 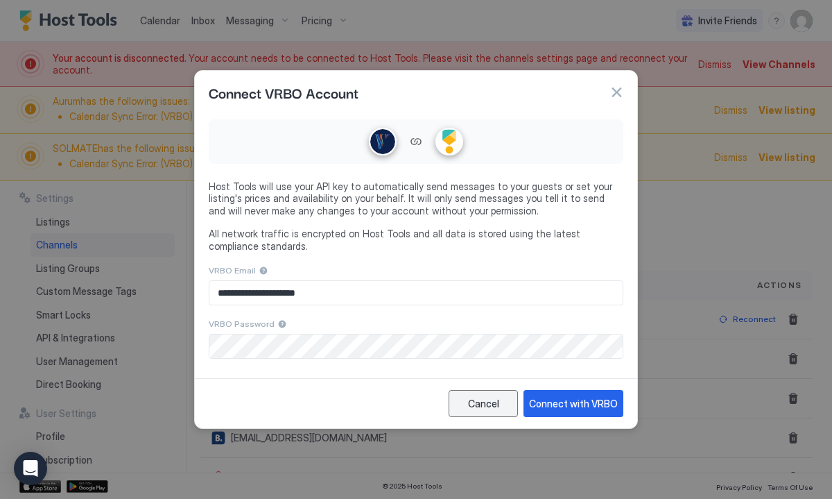 What do you see at coordinates (483, 403) in the screenshot?
I see `div: Cancel` at bounding box center [483, 403].